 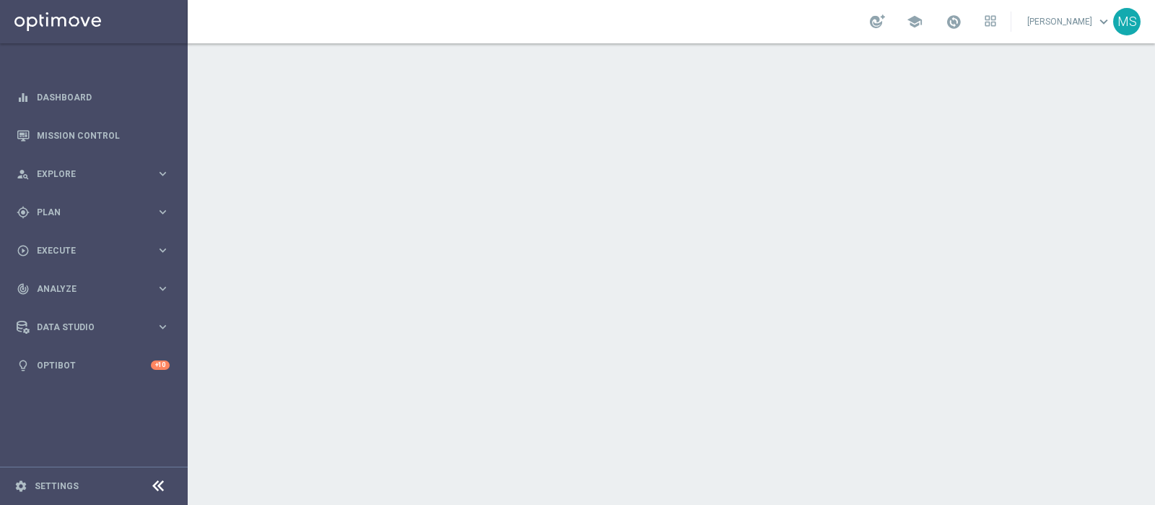 I want to click on i: settings, so click(x=21, y=486).